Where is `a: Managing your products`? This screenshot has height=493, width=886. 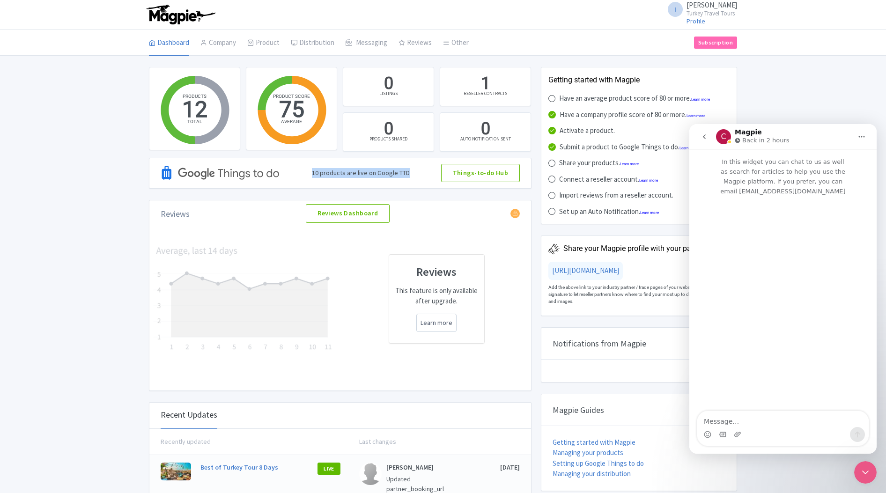 a: Managing your products is located at coordinates (588, 452).